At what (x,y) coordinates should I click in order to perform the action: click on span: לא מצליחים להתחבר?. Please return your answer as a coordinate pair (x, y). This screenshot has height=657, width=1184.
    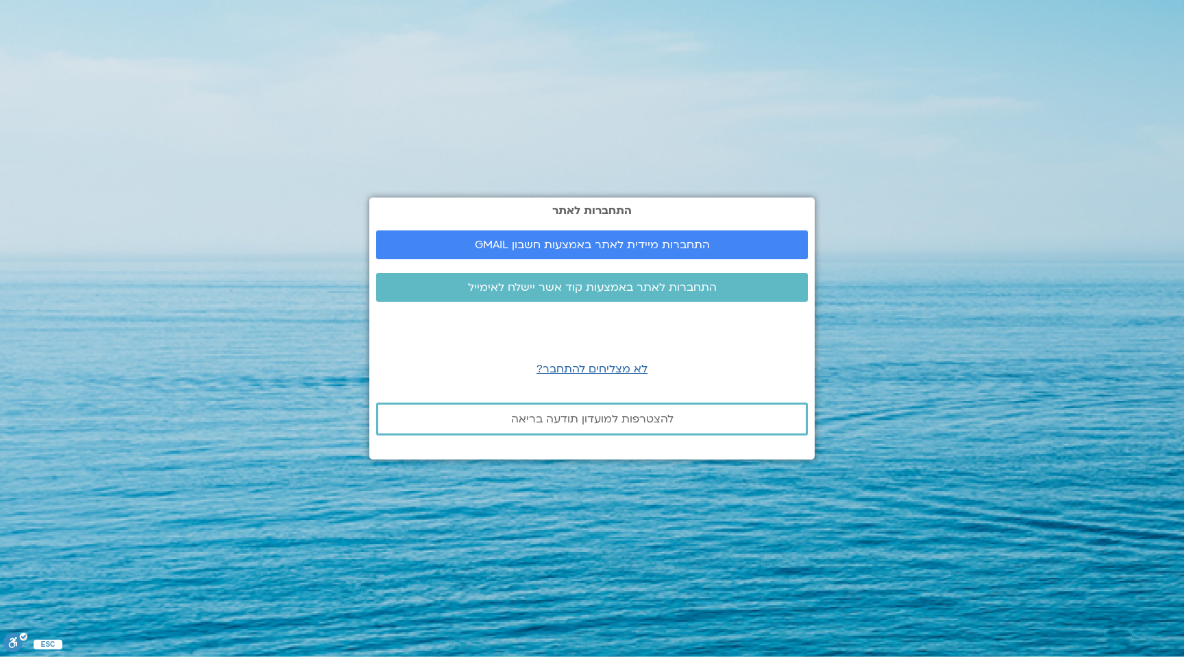
    Looking at the image, I should click on (592, 369).